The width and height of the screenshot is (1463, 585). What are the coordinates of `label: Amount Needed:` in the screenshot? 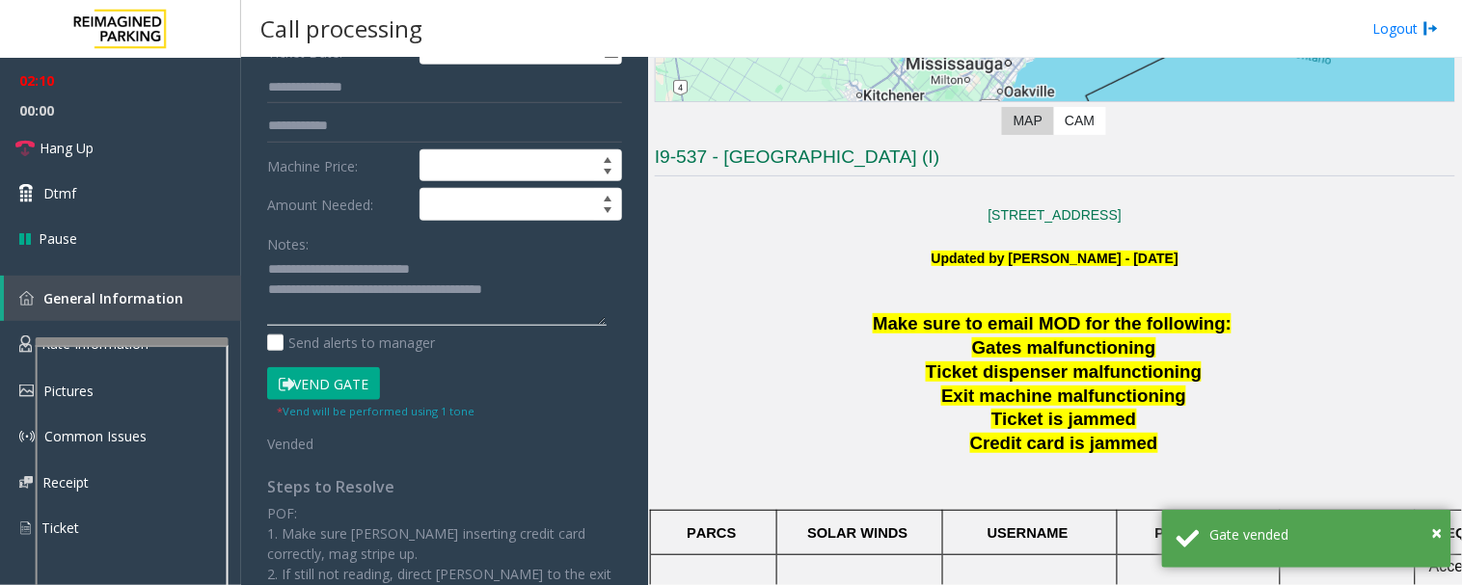 It's located at (339, 204).